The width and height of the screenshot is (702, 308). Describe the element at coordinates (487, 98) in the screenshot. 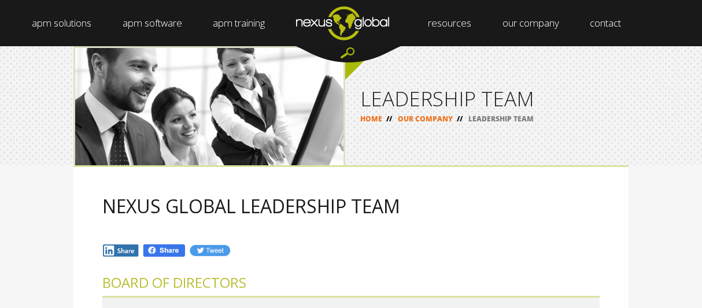

I see `h1: LEADERSHIP TEAM` at that location.